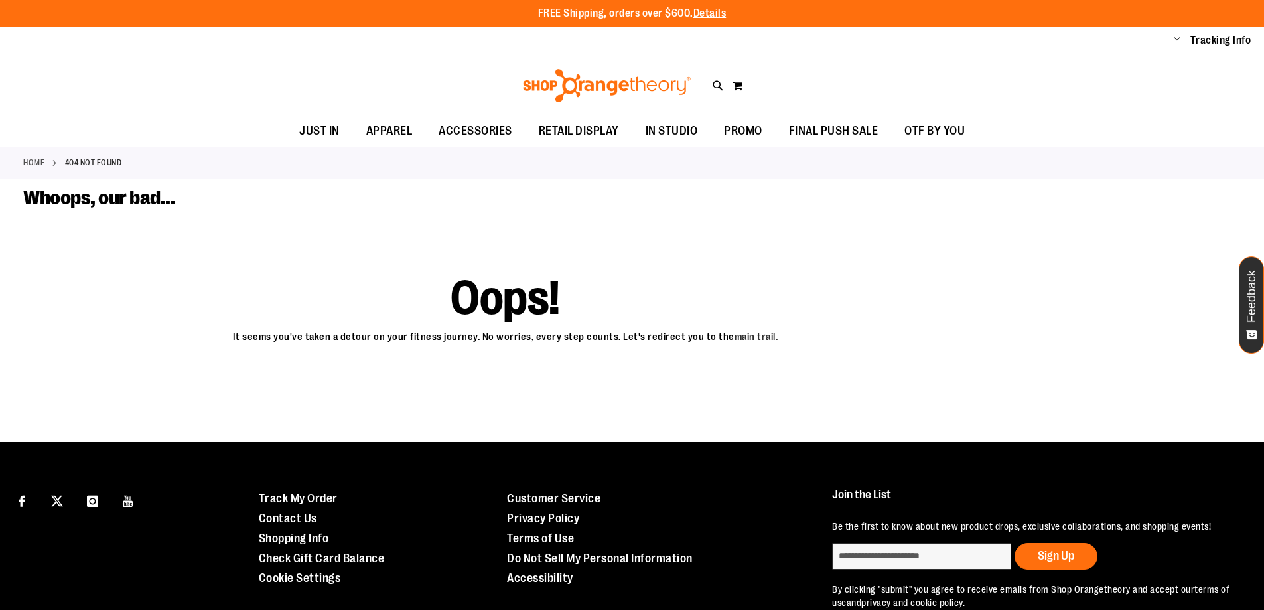  Describe the element at coordinates (57, 500) in the screenshot. I see `a: Visit our X page` at that location.